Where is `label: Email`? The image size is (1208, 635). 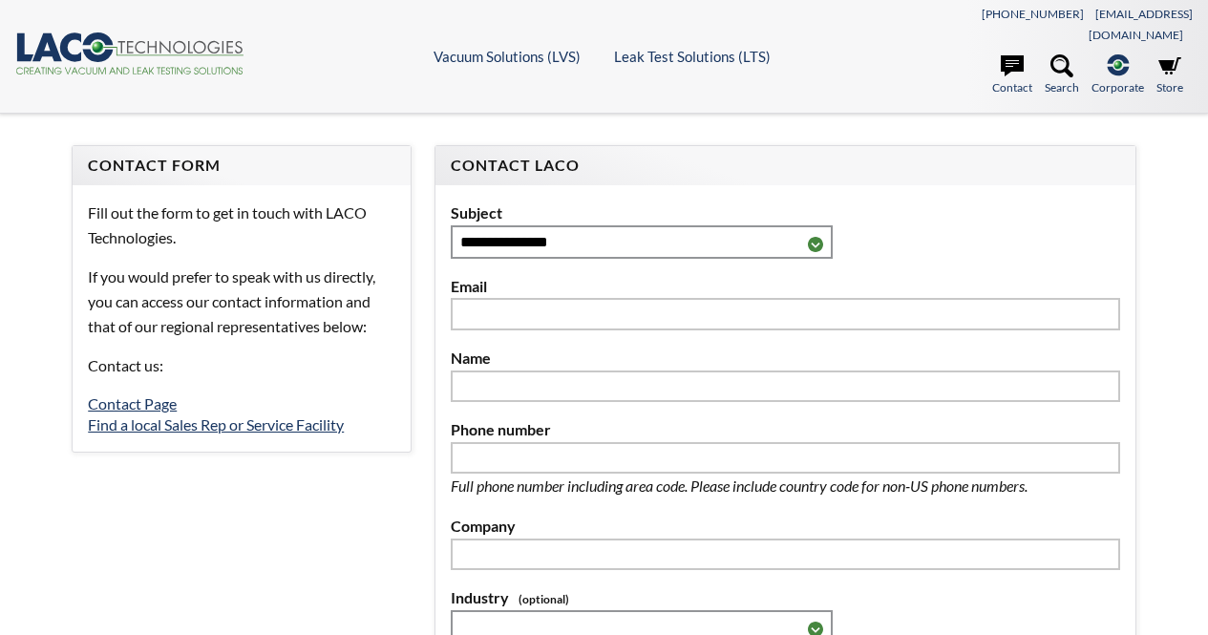
label: Email is located at coordinates (785, 286).